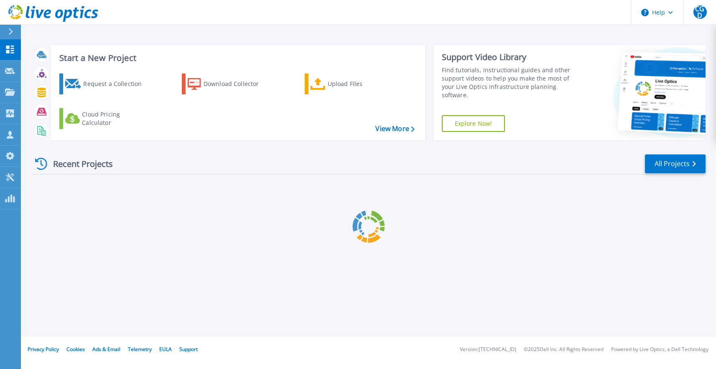 The width and height of the screenshot is (716, 369). What do you see at coordinates (351, 84) in the screenshot?
I see `a: Upload Files` at bounding box center [351, 84].